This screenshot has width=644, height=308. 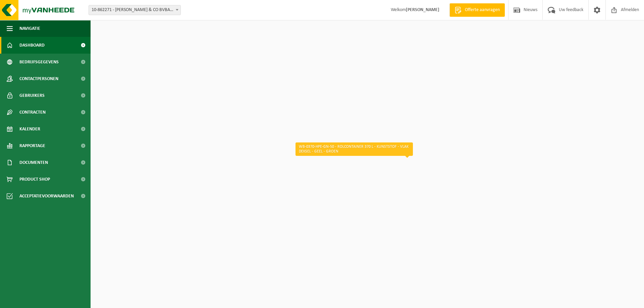 What do you see at coordinates (32, 45) in the screenshot?
I see `span: Dashboard` at bounding box center [32, 45].